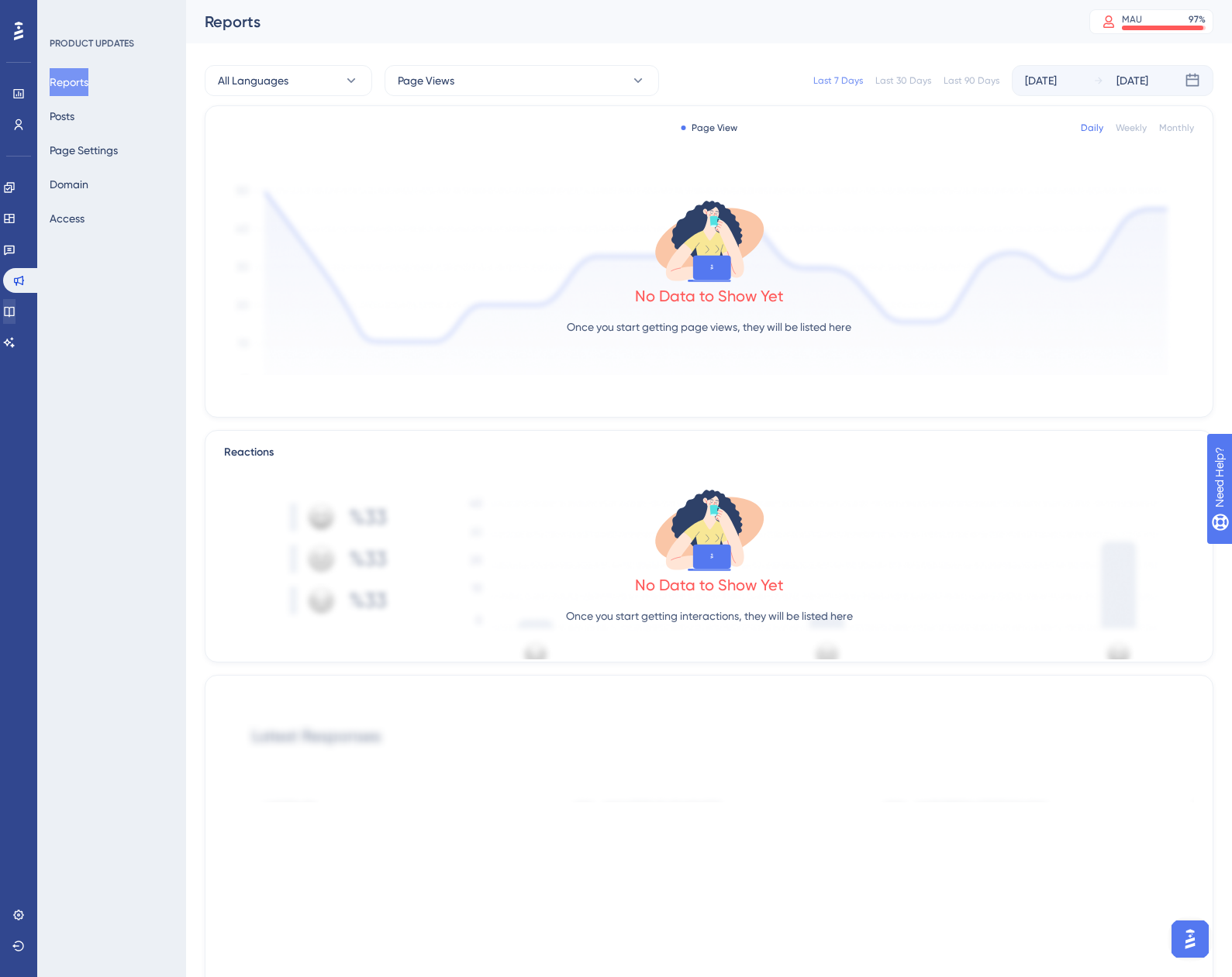  I want to click on button: Reports, so click(69, 82).